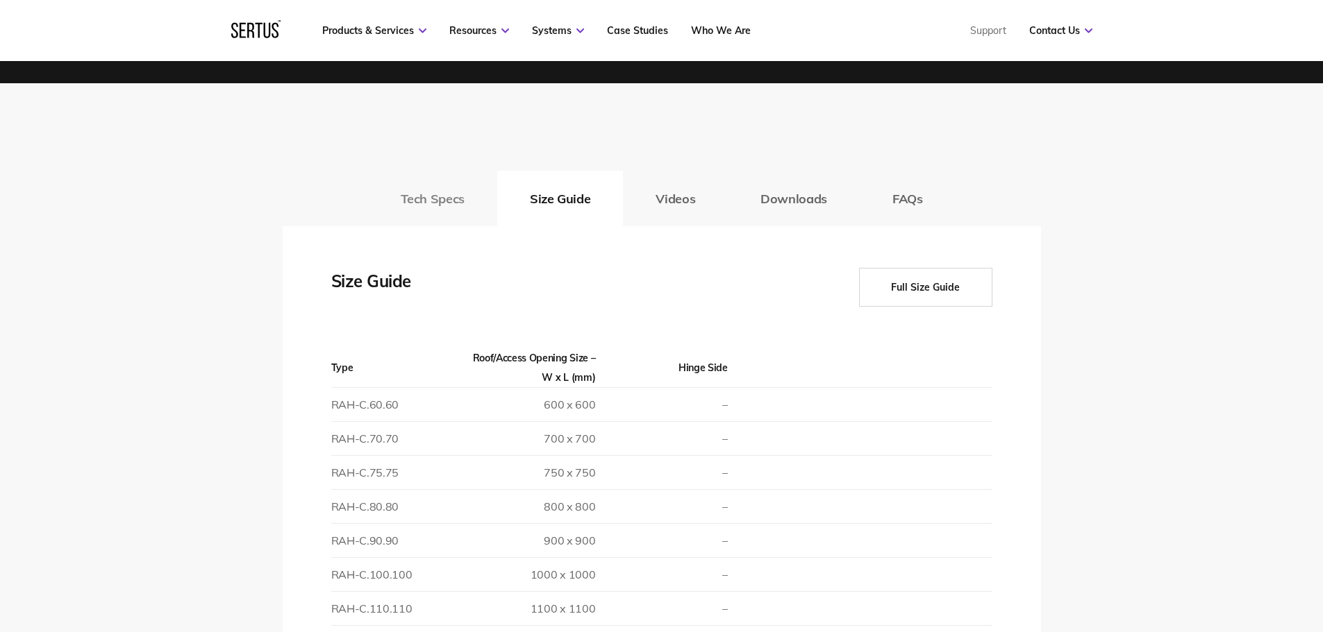 This screenshot has width=1323, height=632. What do you see at coordinates (401, 287) in the screenshot?
I see `div: Size Guide` at bounding box center [401, 287].